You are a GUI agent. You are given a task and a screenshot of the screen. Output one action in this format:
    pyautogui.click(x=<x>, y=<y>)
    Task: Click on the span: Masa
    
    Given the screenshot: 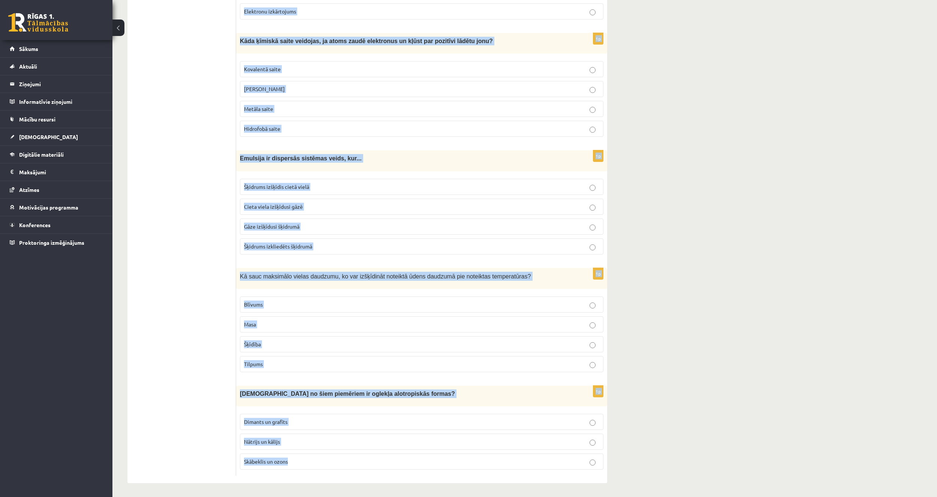 What is the action you would take?
    pyautogui.click(x=250, y=324)
    